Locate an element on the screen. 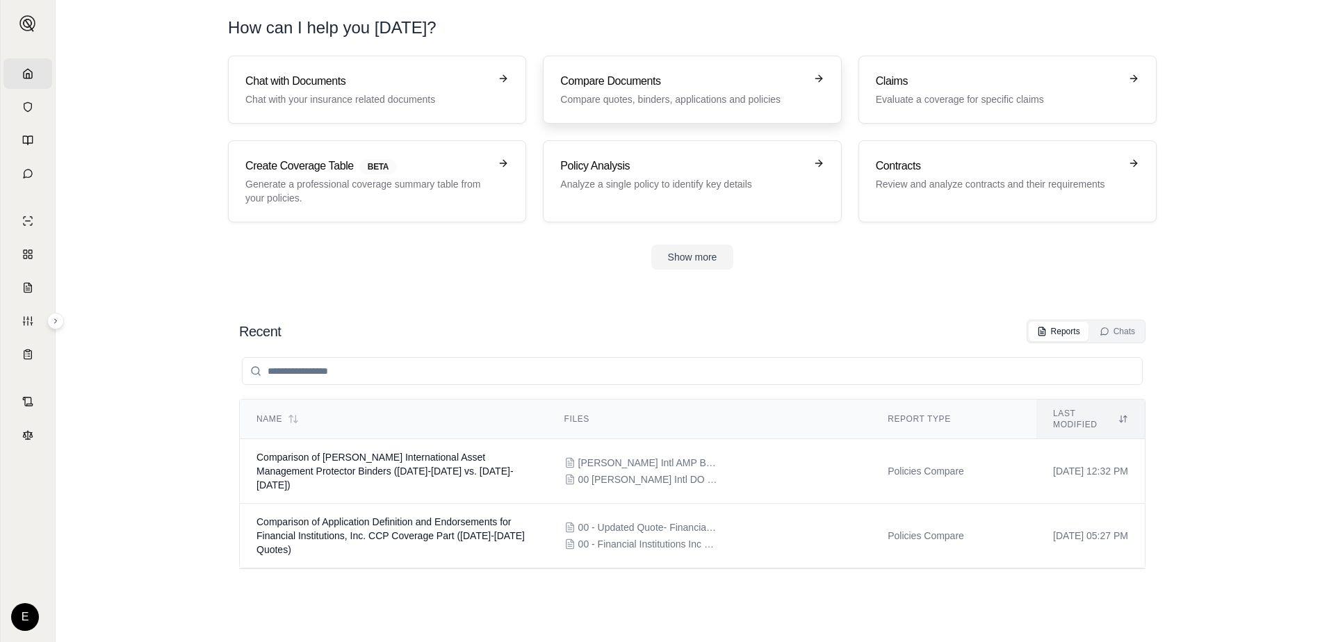 The width and height of the screenshot is (1329, 642). p: Evaluate a coverage for specific claims is located at coordinates (997, 99).